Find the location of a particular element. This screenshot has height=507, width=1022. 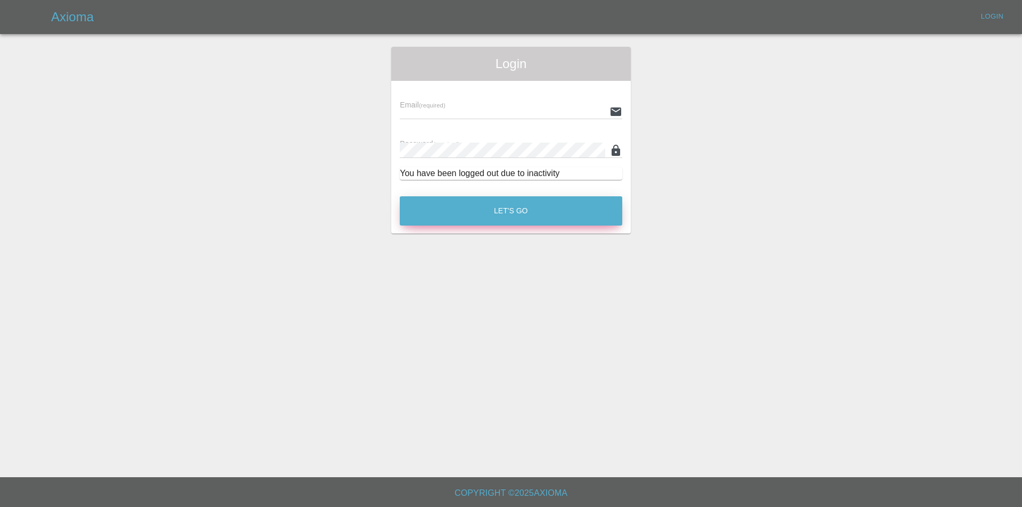

span: Password is located at coordinates (429, 144).